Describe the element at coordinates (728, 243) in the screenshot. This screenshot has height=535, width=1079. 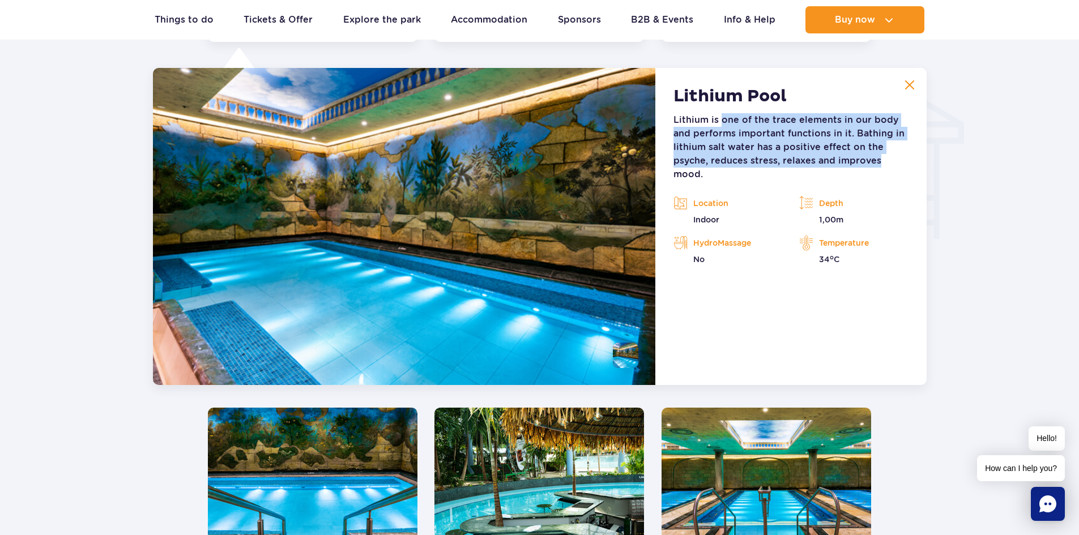
I see `p: HydroMassage` at that location.